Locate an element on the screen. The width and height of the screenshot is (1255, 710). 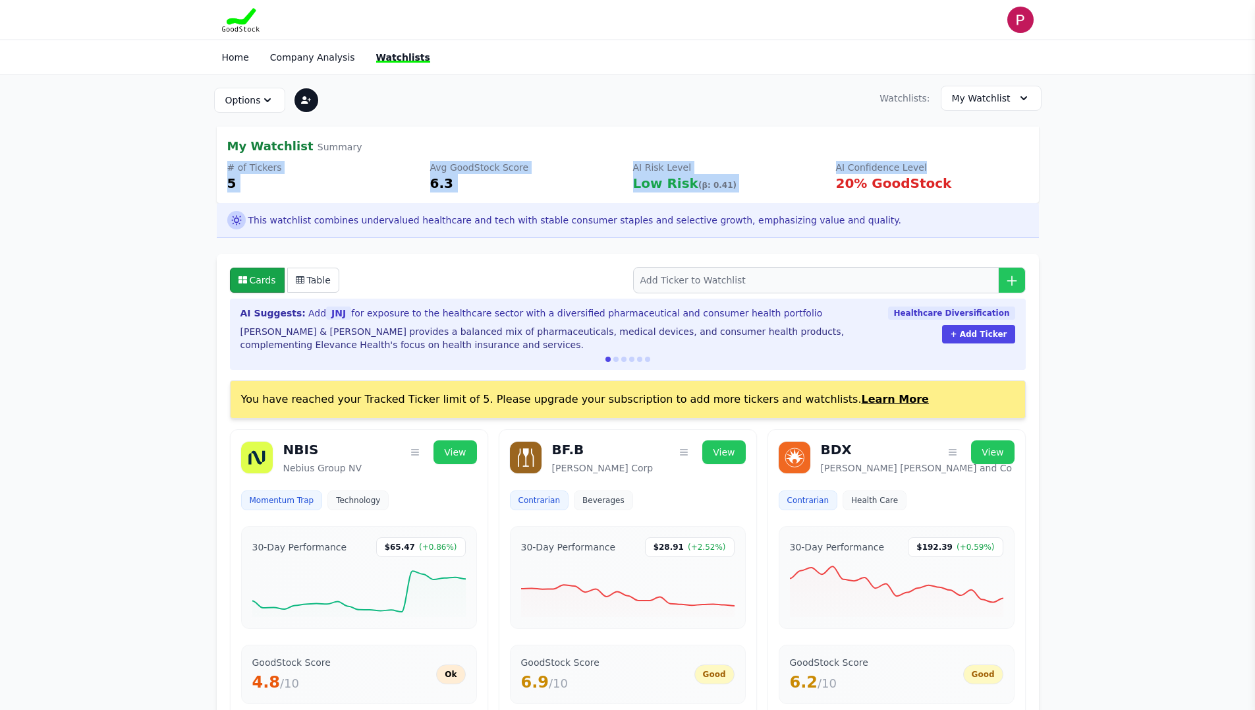
h2: NBIS is located at coordinates (301, 449).